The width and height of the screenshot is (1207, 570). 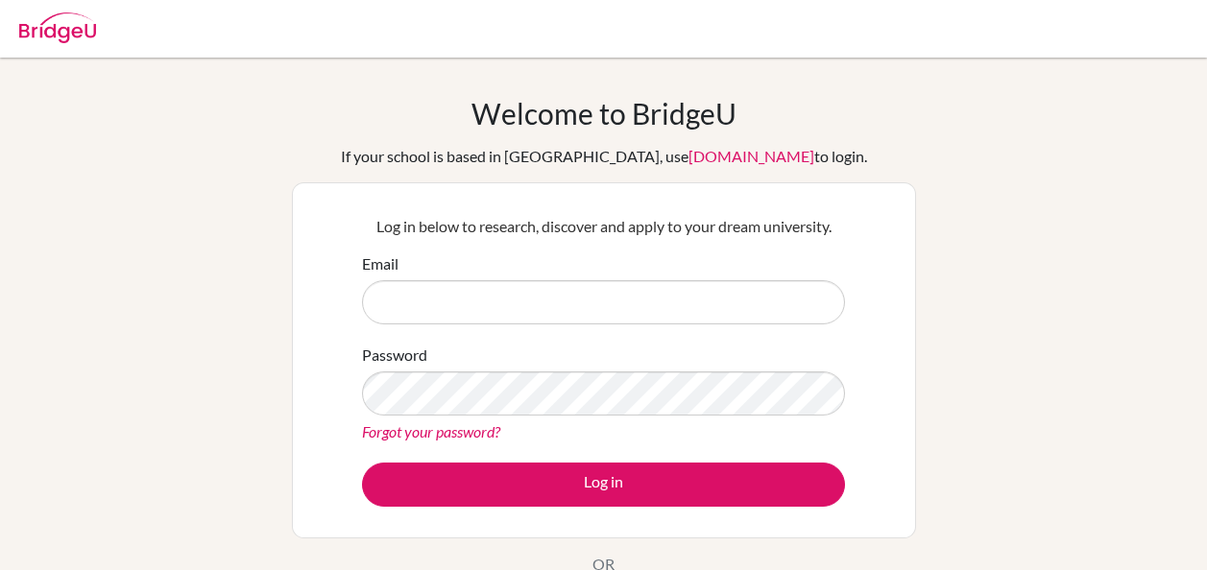 I want to click on a: Forgot your password?, so click(x=431, y=431).